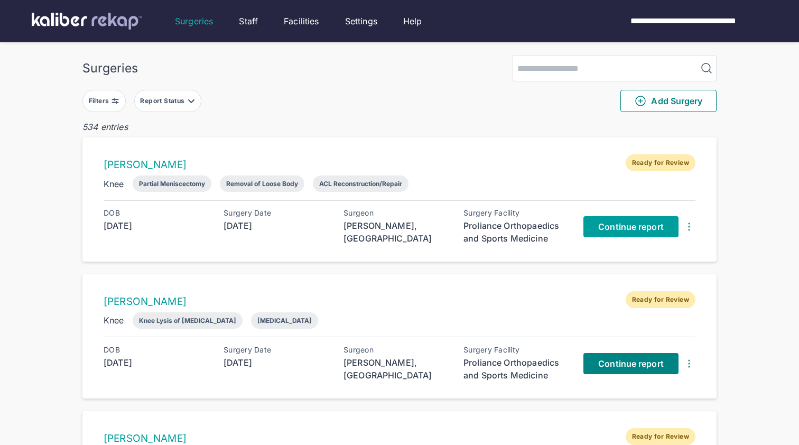  Describe the element at coordinates (413, 21) in the screenshot. I see `a: Help` at that location.